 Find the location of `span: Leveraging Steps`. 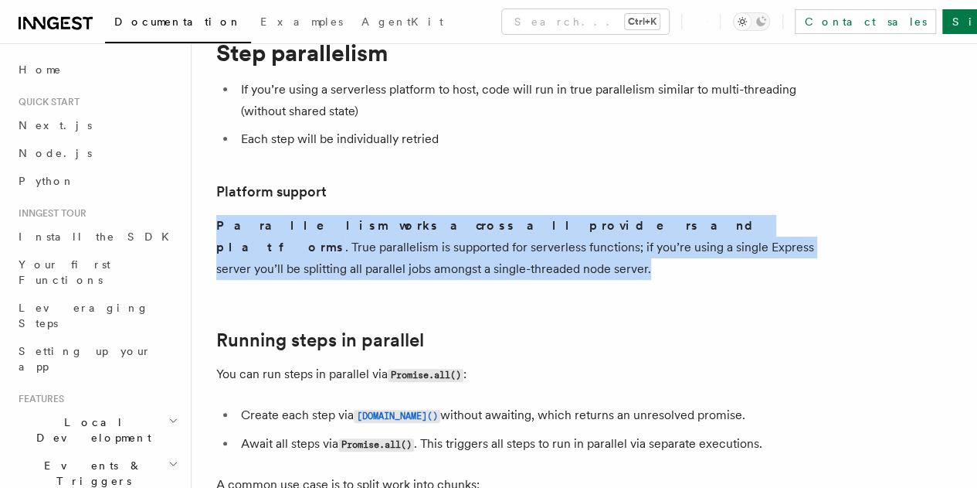

span: Leveraging Steps is located at coordinates (83, 315).